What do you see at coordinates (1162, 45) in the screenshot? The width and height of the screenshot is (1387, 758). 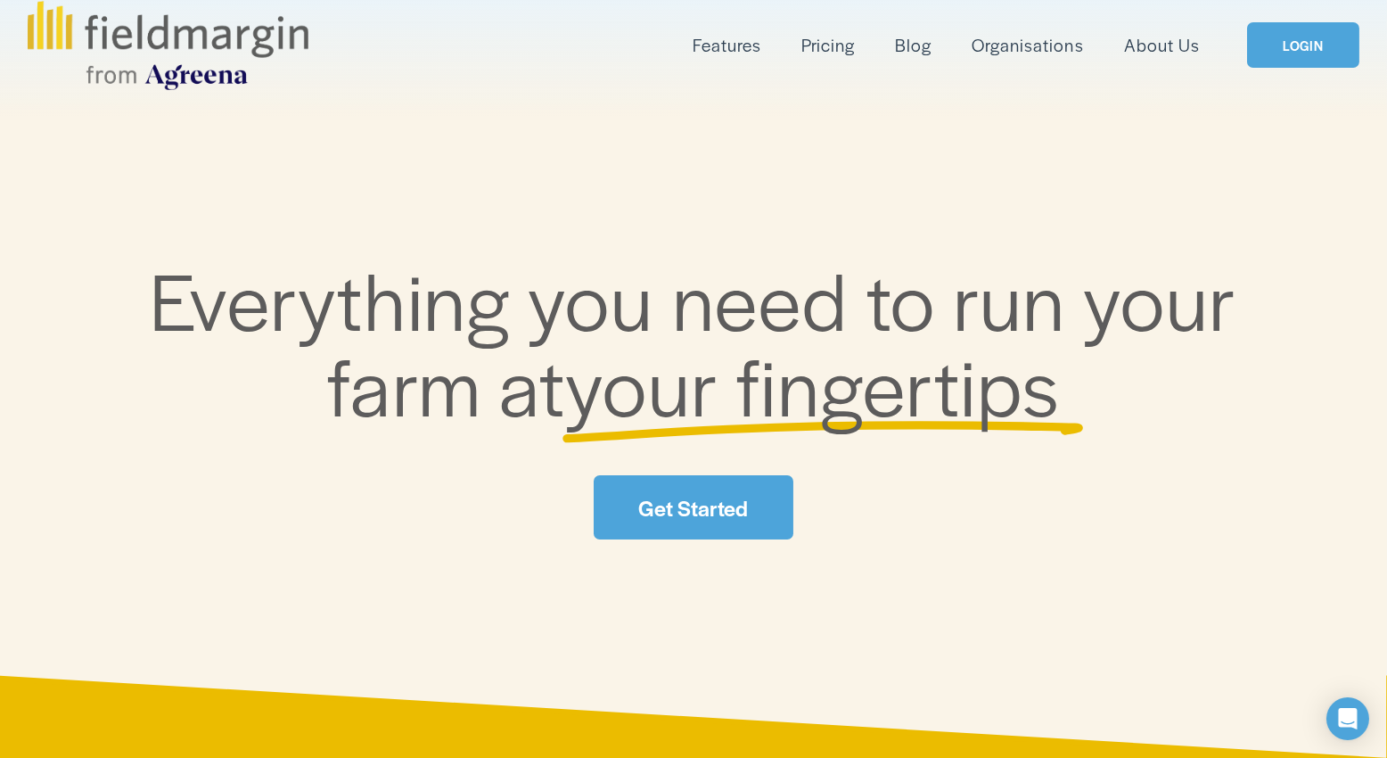 I see `a: About Us` at bounding box center [1162, 45].